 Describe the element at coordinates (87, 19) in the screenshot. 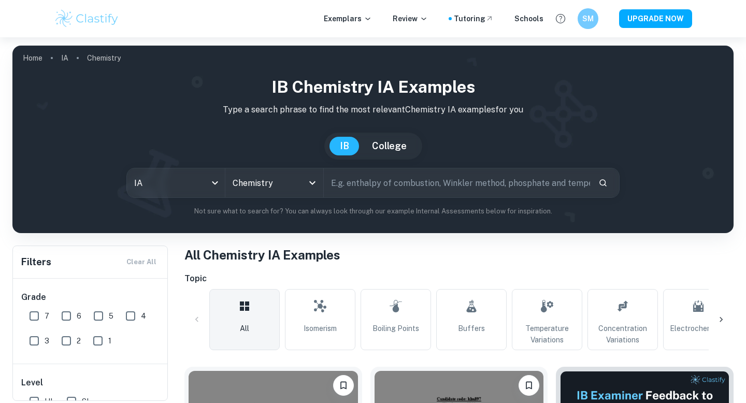

I see `a: Clastify logo` at that location.